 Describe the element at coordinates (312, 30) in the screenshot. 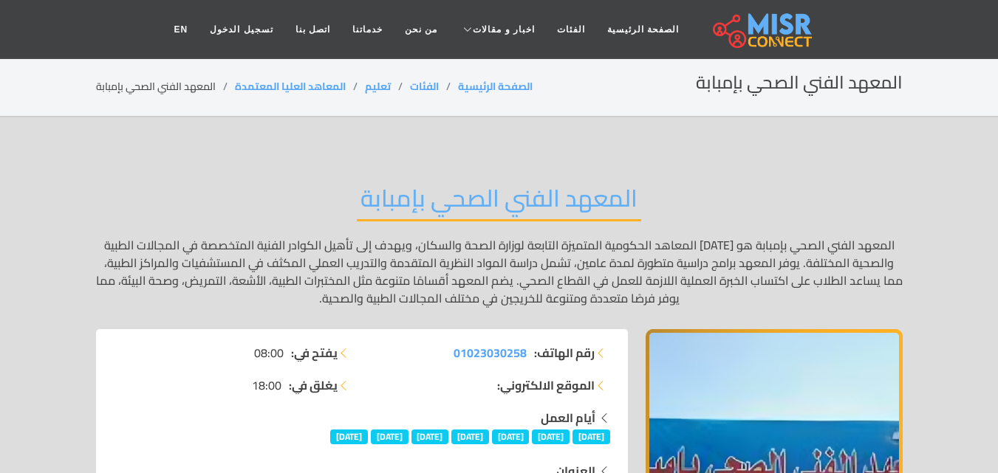

I see `a: اتصل بنا` at that location.